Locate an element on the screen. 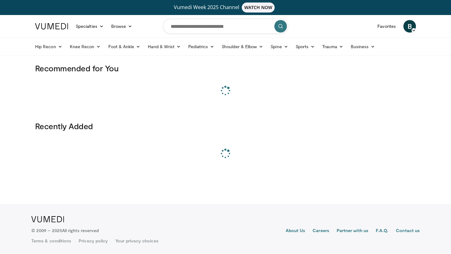 Image resolution: width=451 pixels, height=254 pixels. a: Terms & conditions is located at coordinates (51, 241).